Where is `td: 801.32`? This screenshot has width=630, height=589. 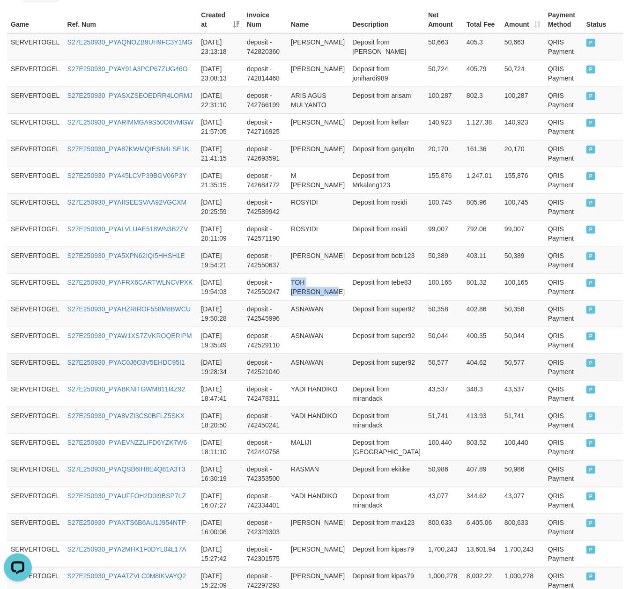 td: 801.32 is located at coordinates (481, 286).